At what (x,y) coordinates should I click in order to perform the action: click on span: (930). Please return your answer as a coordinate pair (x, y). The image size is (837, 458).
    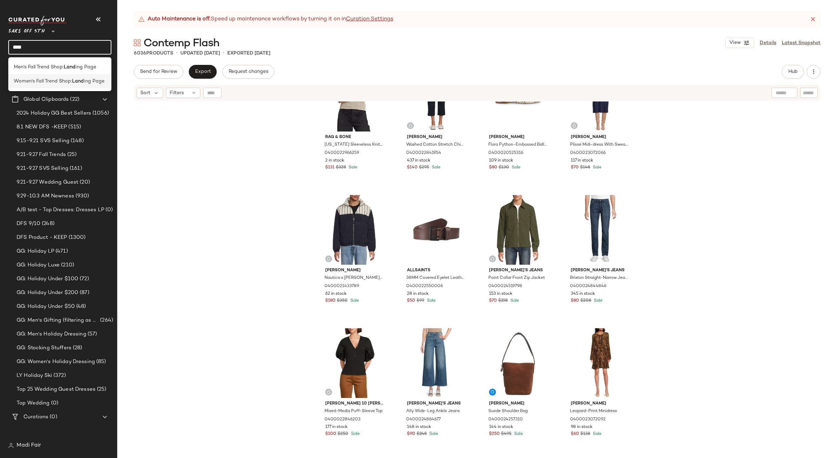
    Looking at the image, I should click on (82, 196).